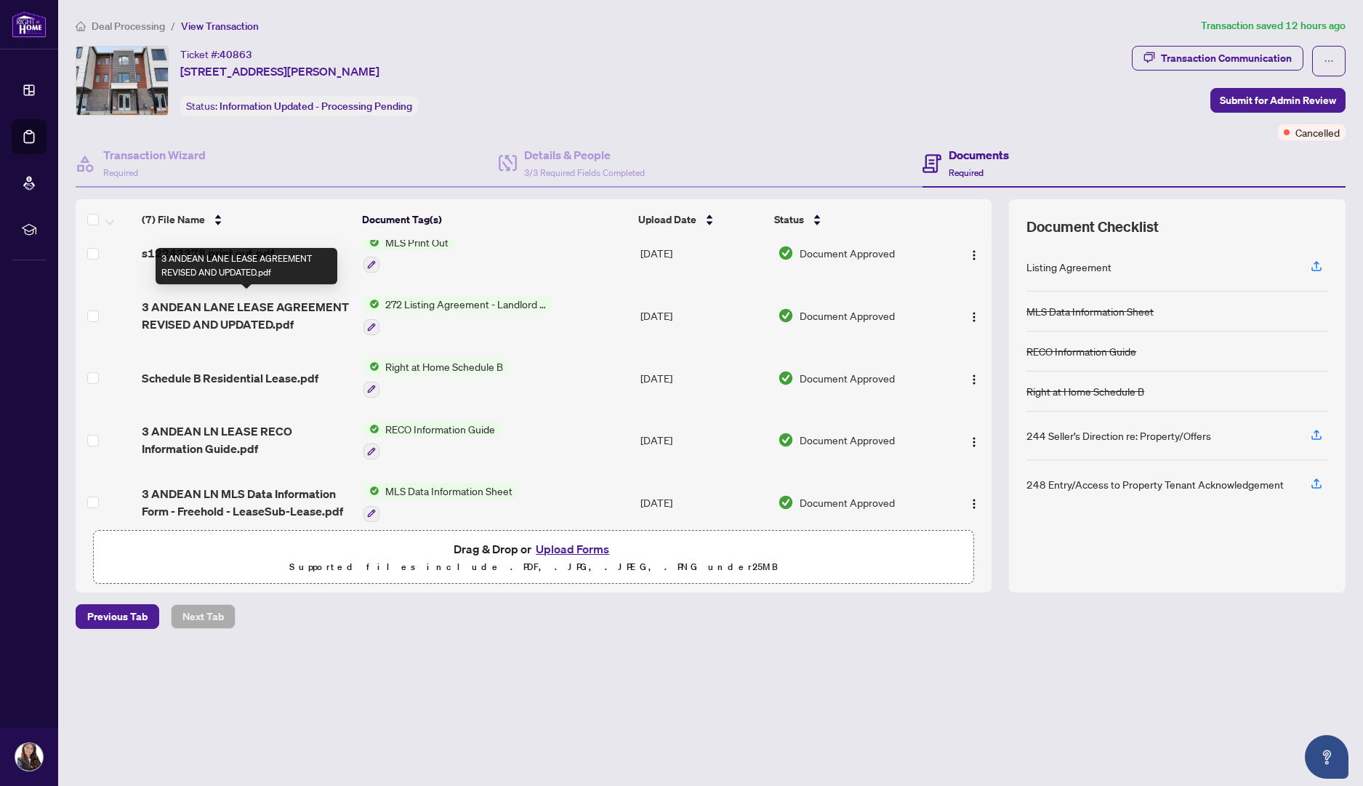 This screenshot has width=1363, height=786. I want to click on div: 3 ANDEAN LANE LEASE AGREEMENT REVISED AND UPDATED.pdf, so click(246, 266).